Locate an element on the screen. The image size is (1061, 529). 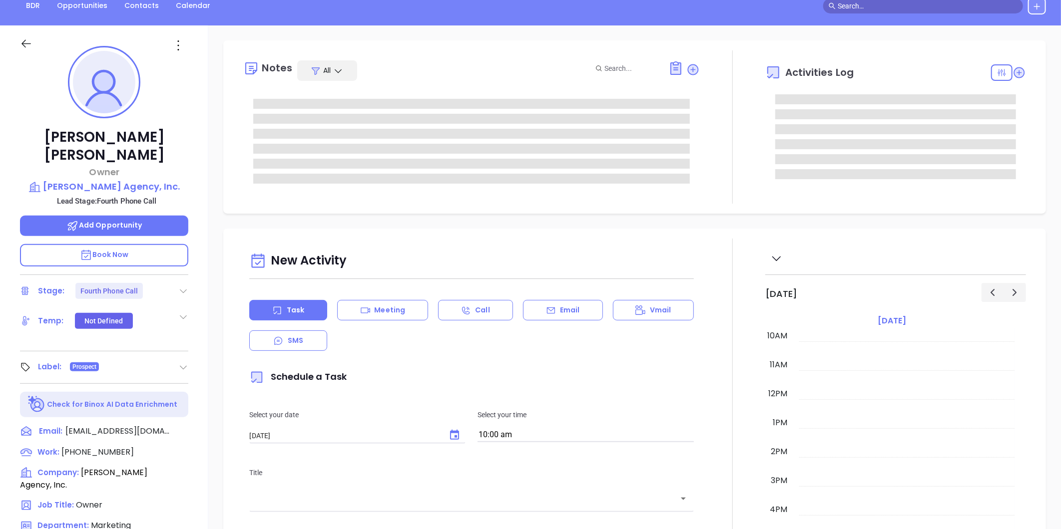
p: Email is located at coordinates (570, 310).